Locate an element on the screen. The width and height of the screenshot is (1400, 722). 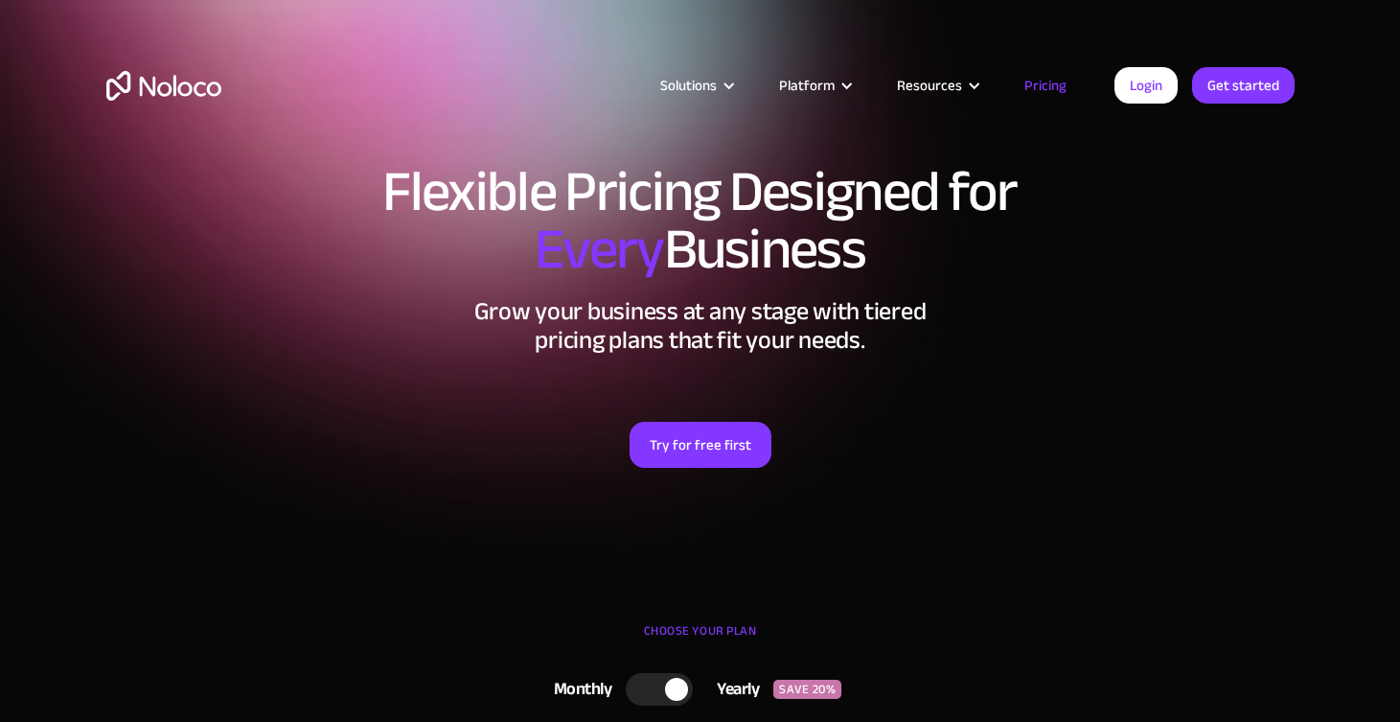
a: Pricing is located at coordinates (1046, 85).